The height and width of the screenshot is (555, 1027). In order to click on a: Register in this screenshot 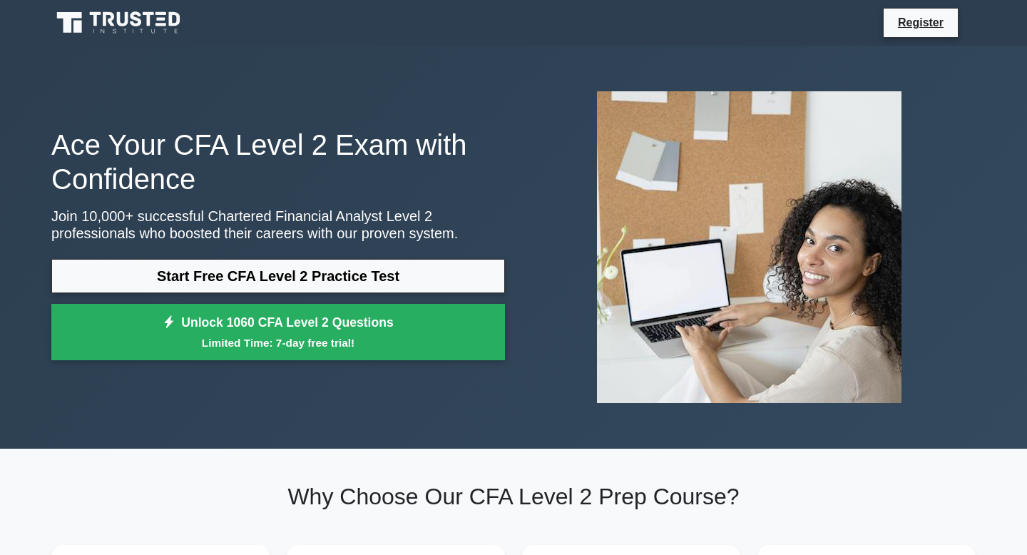, I will do `click(921, 22)`.